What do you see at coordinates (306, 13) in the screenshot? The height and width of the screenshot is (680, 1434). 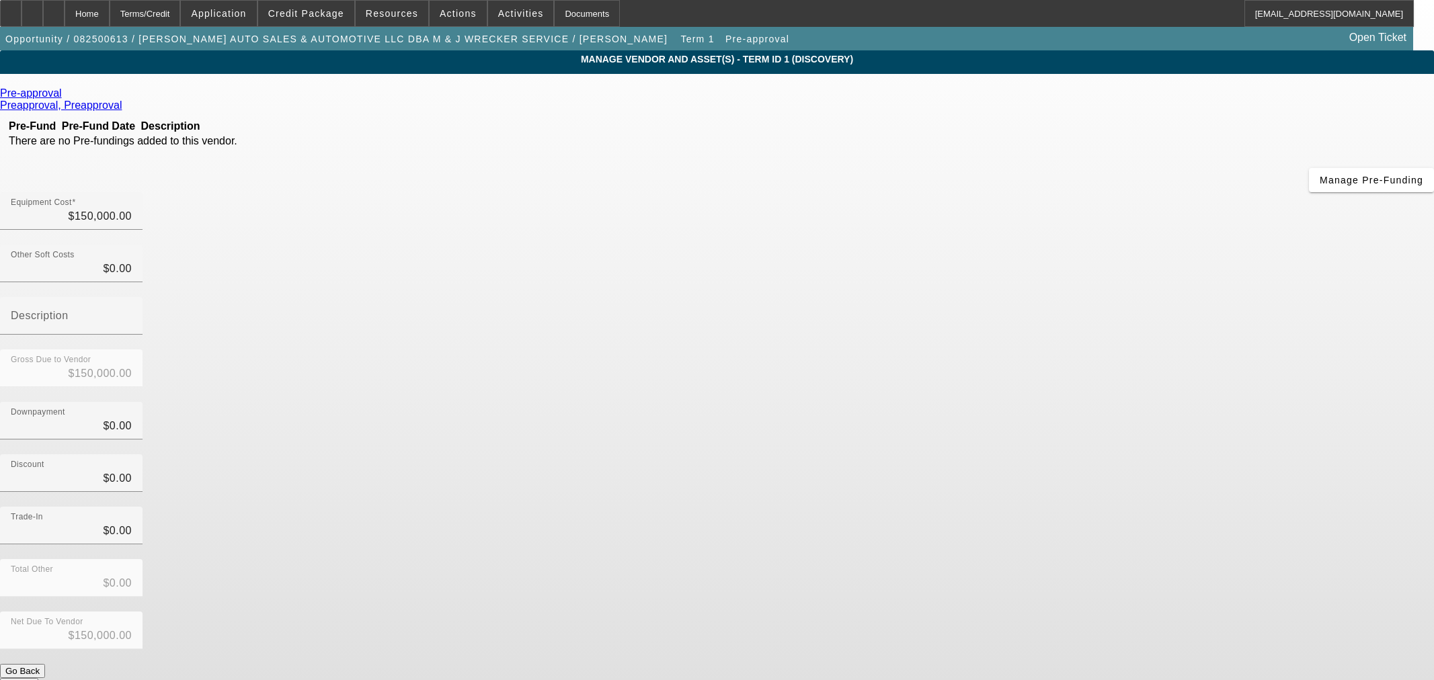 I see `button: Credit Package` at bounding box center [306, 13].